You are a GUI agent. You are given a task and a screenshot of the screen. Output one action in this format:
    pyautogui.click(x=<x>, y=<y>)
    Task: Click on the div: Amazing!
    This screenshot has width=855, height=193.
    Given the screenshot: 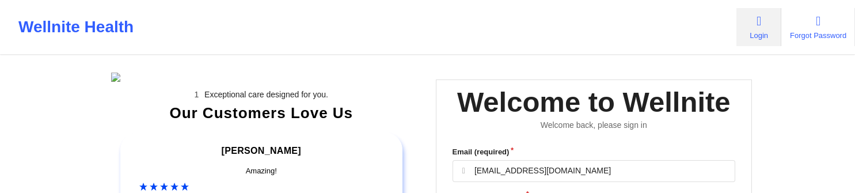 What is the action you would take?
    pyautogui.click(x=261, y=171)
    